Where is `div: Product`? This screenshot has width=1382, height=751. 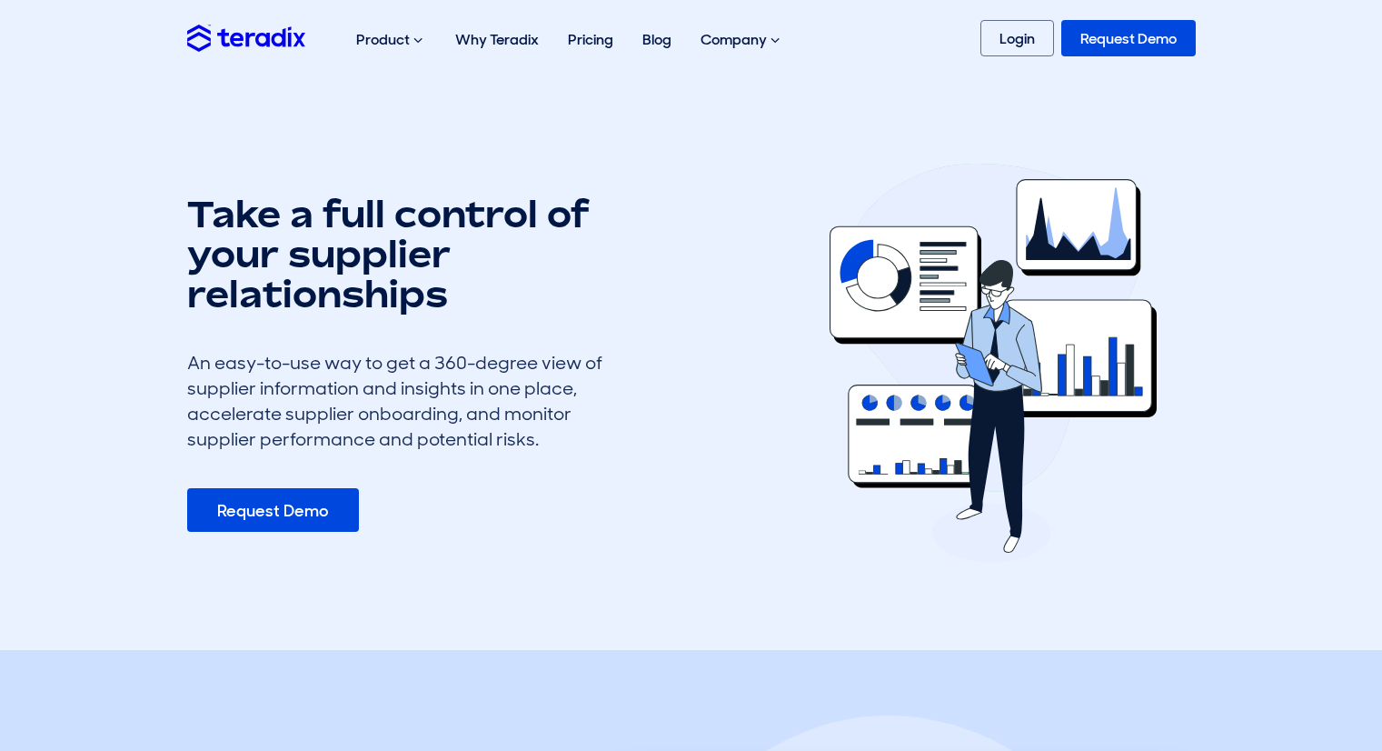 div: Product is located at coordinates (391, 40).